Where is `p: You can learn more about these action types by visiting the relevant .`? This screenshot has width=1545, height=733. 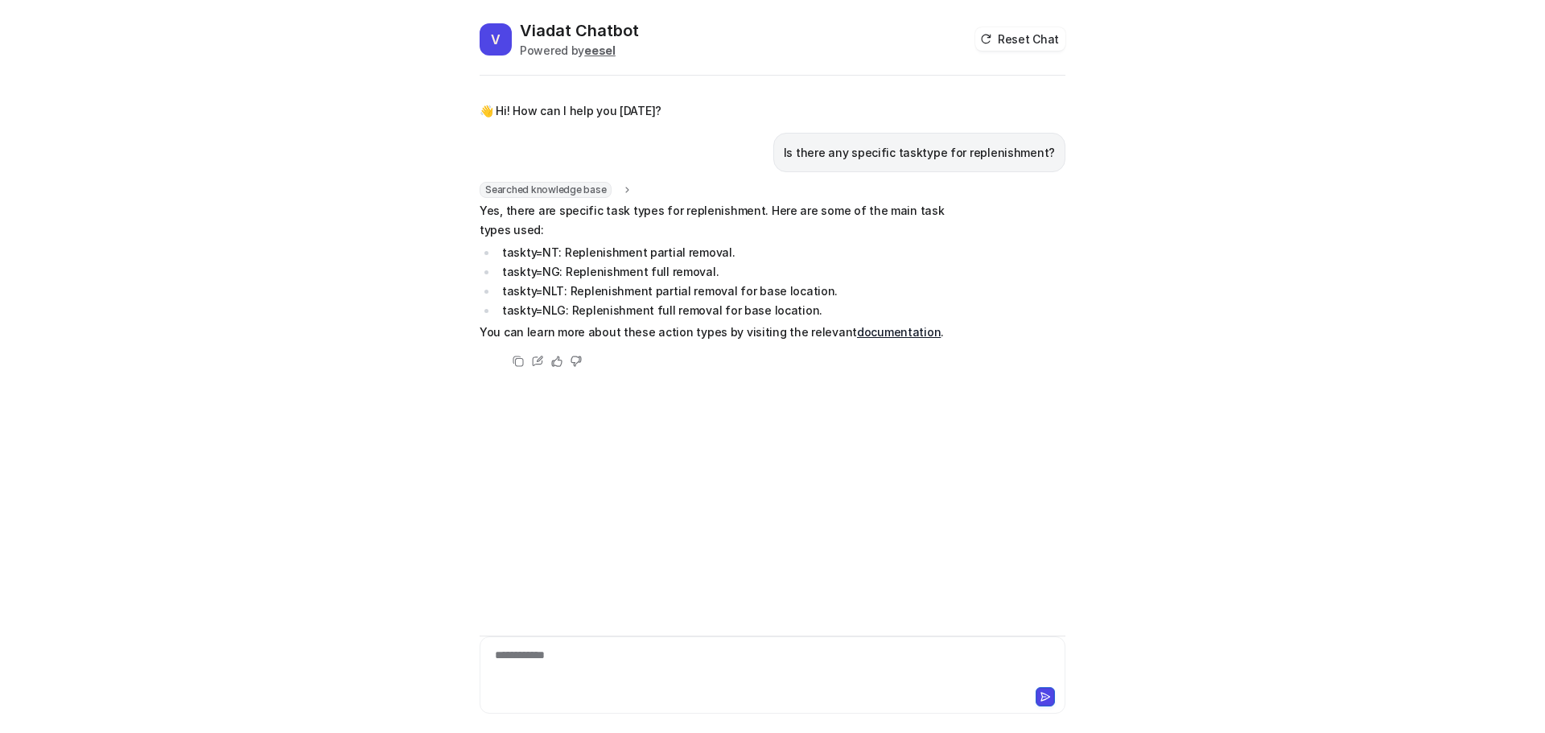 p: You can learn more about these action types by visiting the relevant . is located at coordinates (715, 332).